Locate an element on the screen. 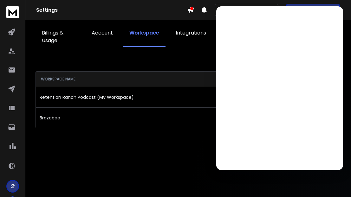 This screenshot has width=351, height=197. h1: Settings is located at coordinates (112, 10).